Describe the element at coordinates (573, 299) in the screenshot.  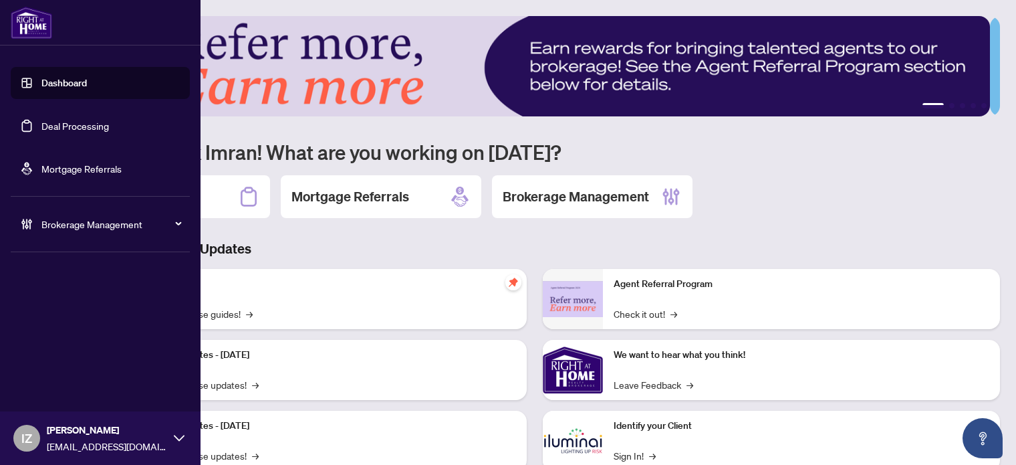
I see `img: Agent Referral Program` at that location.